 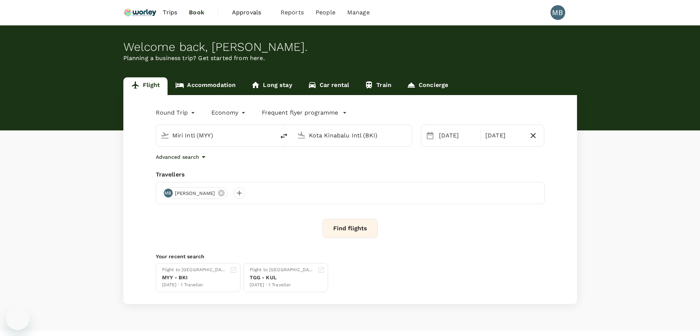 What do you see at coordinates (329, 86) in the screenshot?
I see `a: Car rental` at bounding box center [329, 86].